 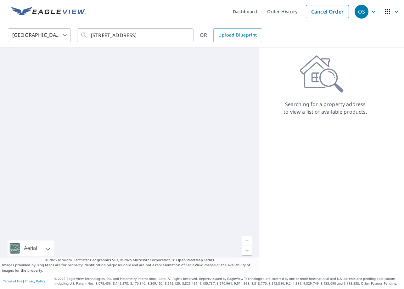 I want to click on a: Current Level 5, Zoom Out, so click(x=247, y=250).